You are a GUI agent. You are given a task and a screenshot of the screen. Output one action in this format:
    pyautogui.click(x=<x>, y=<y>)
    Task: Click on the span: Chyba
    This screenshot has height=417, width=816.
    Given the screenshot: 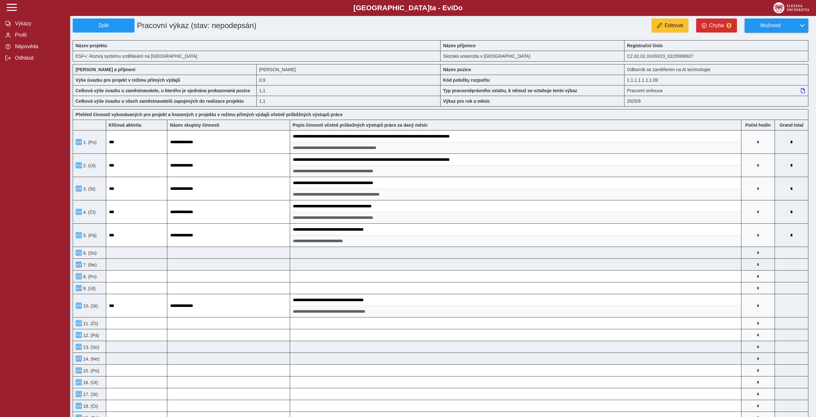 What is the action you would take?
    pyautogui.click(x=716, y=25)
    